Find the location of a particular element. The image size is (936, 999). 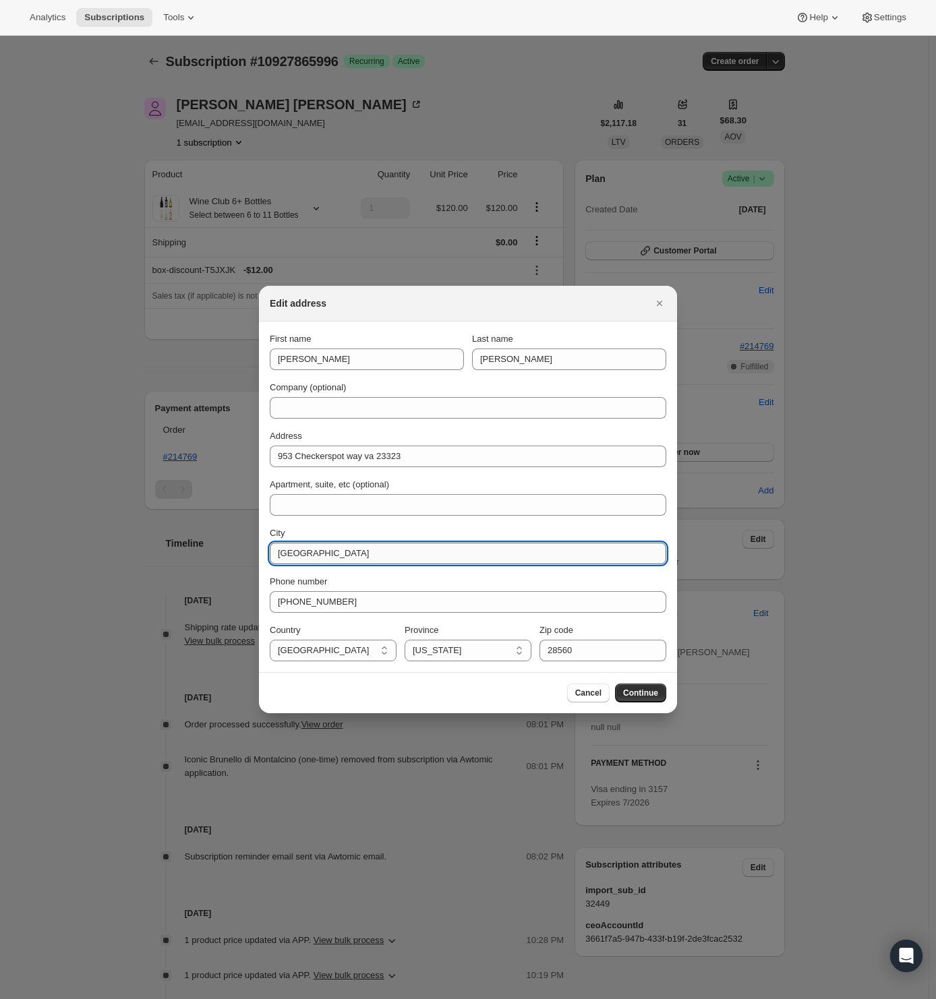

span: Country is located at coordinates (285, 630).